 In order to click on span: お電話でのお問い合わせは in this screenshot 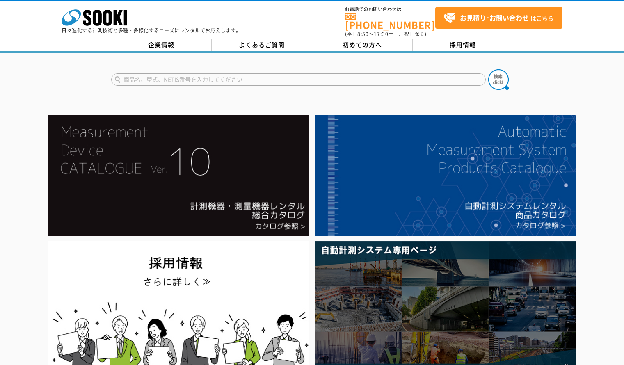, I will do `click(390, 9)`.